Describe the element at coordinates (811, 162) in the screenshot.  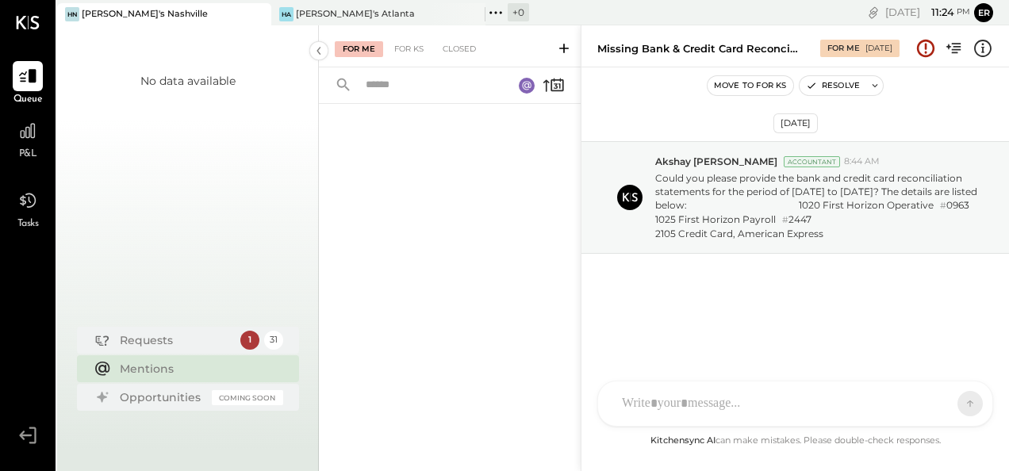
I see `div: Accountant` at that location.